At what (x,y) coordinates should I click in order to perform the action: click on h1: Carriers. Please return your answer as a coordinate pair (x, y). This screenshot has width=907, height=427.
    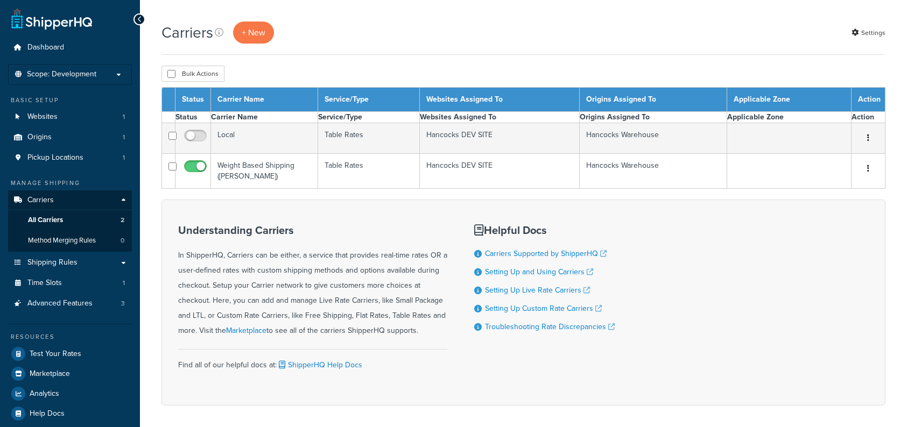
    Looking at the image, I should click on (187, 32).